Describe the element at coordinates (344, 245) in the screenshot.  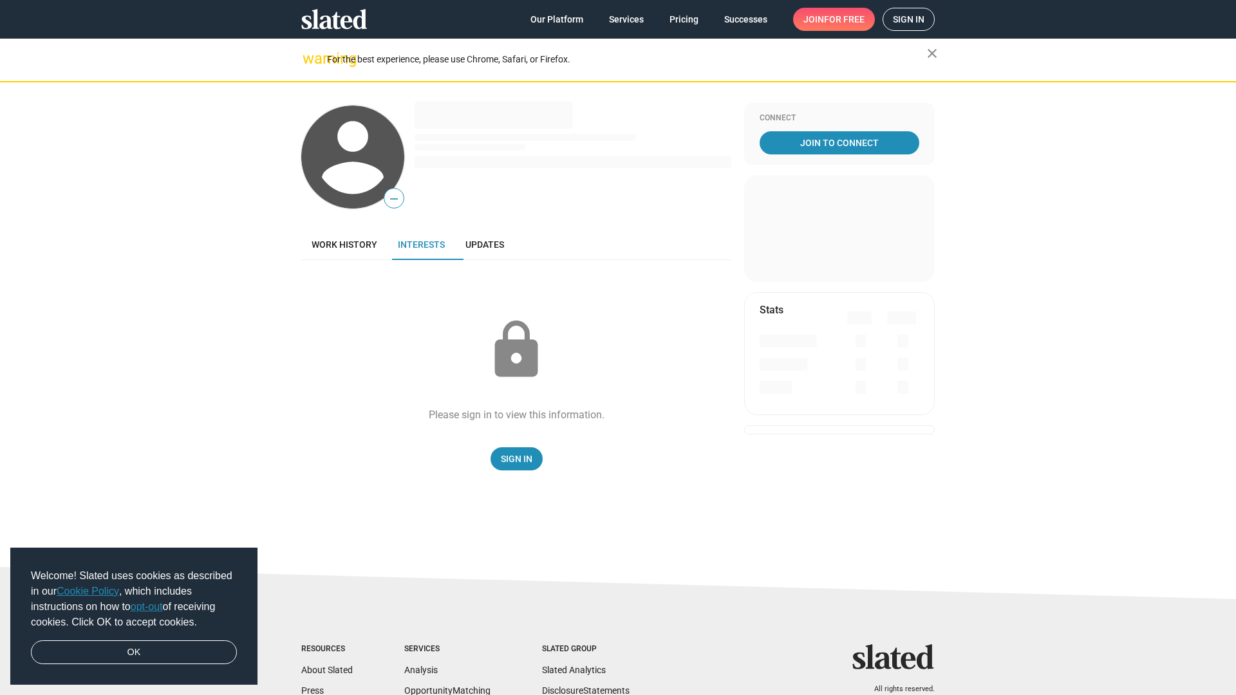
I see `span: Work history` at that location.